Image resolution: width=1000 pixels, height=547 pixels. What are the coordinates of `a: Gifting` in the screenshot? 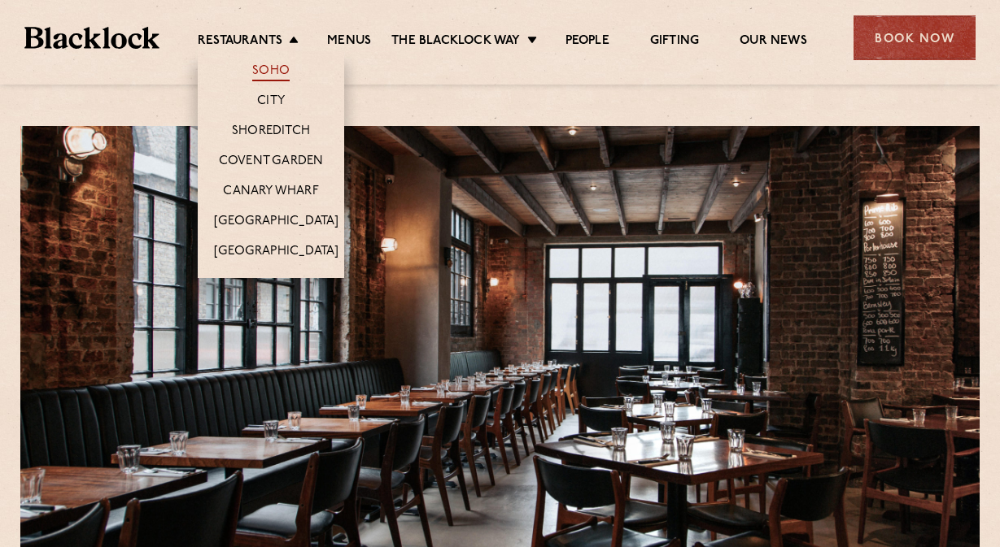 It's located at (674, 42).